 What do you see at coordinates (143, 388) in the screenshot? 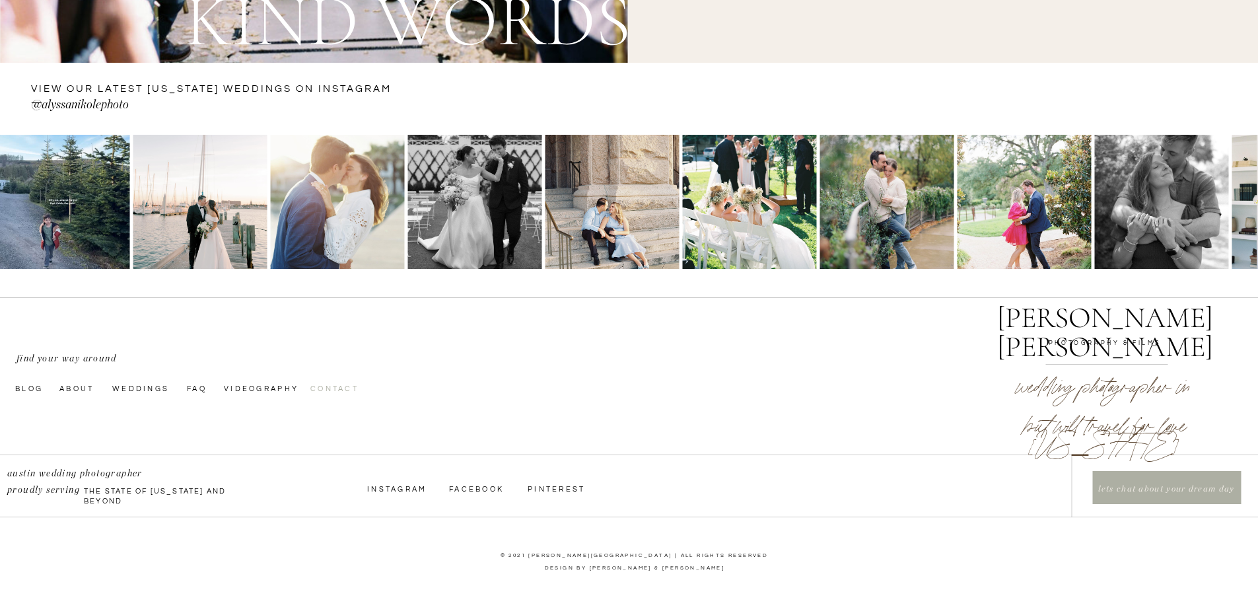
I see `nav: Weddings` at bounding box center [143, 388].